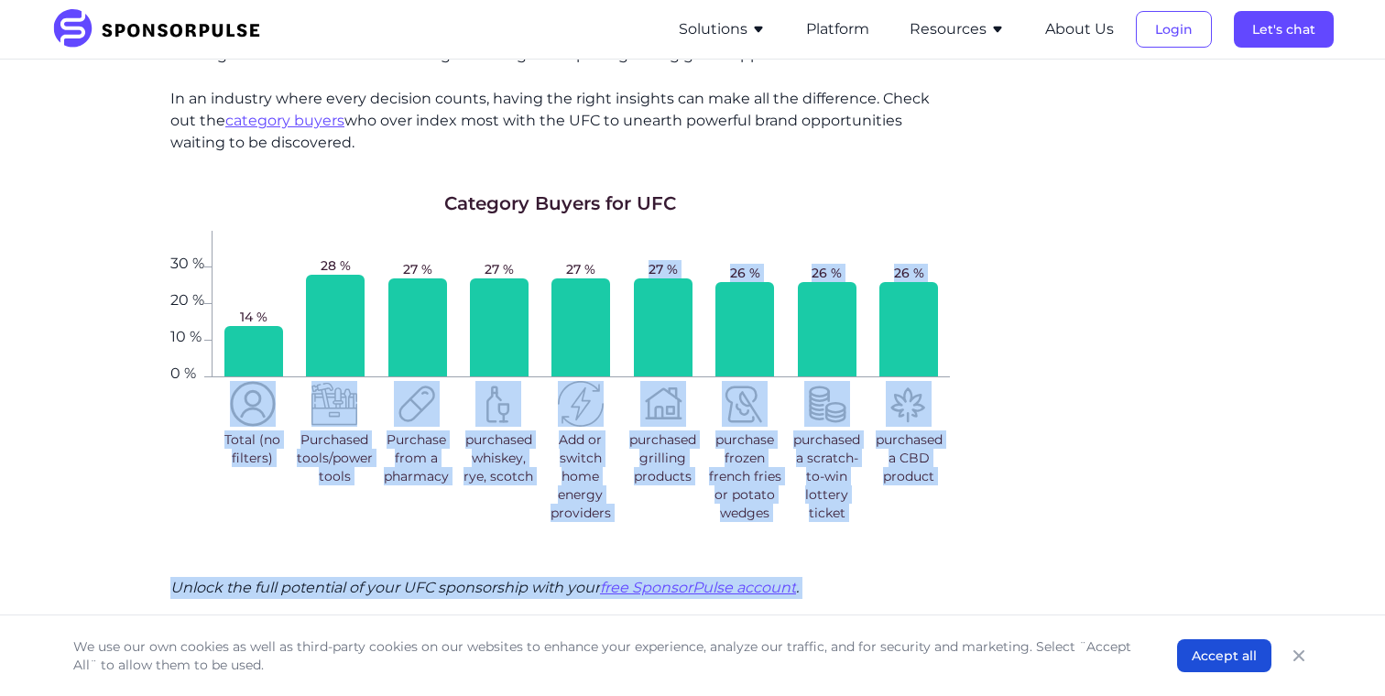 The width and height of the screenshot is (1385, 696). I want to click on span: 20 %, so click(187, 299).